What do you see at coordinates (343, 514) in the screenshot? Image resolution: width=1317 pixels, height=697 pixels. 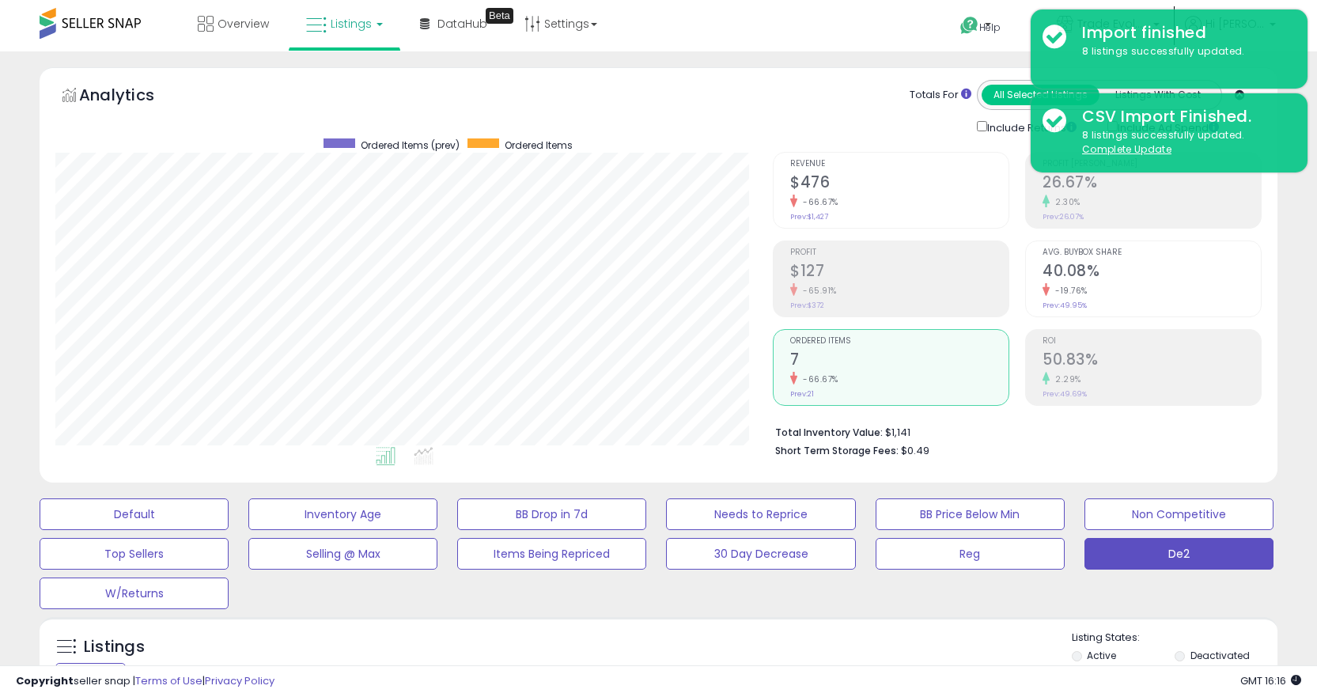 I see `button: Inventory Age` at bounding box center [343, 514].